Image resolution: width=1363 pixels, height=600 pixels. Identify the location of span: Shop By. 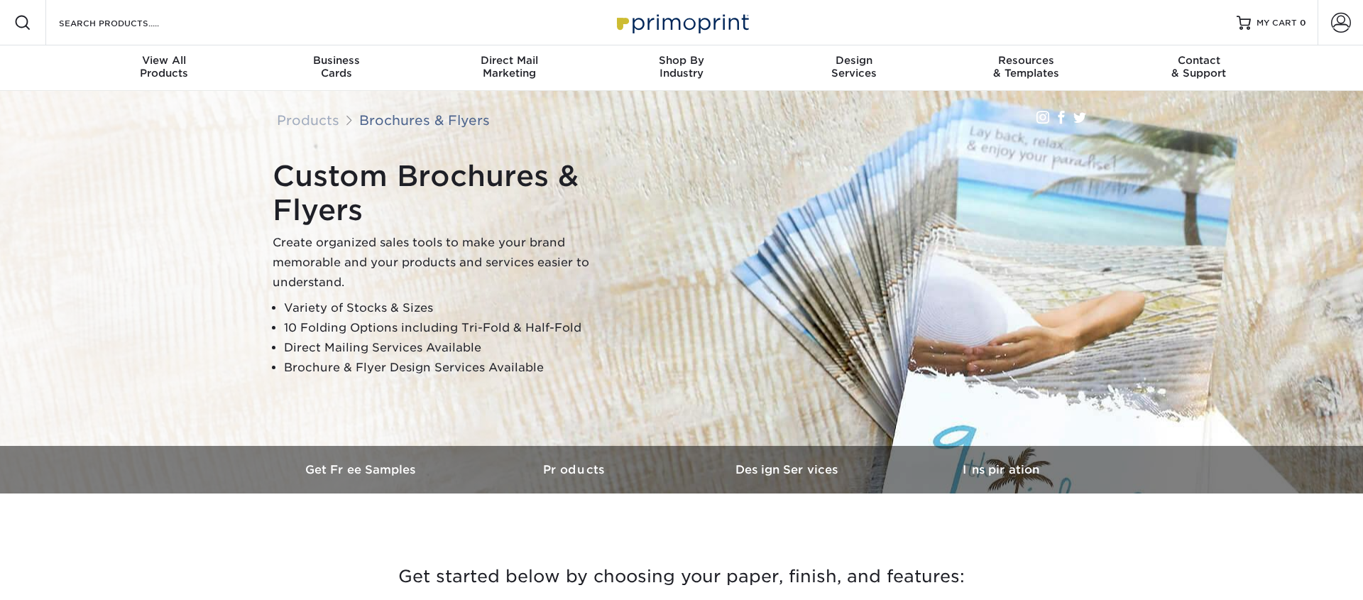
(682, 60).